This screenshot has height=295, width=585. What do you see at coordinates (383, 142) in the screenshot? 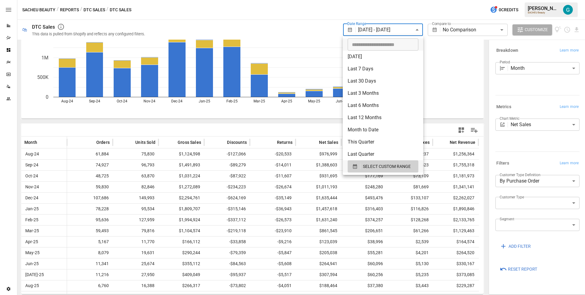
I see `li: This Quarter` at bounding box center [383, 142].